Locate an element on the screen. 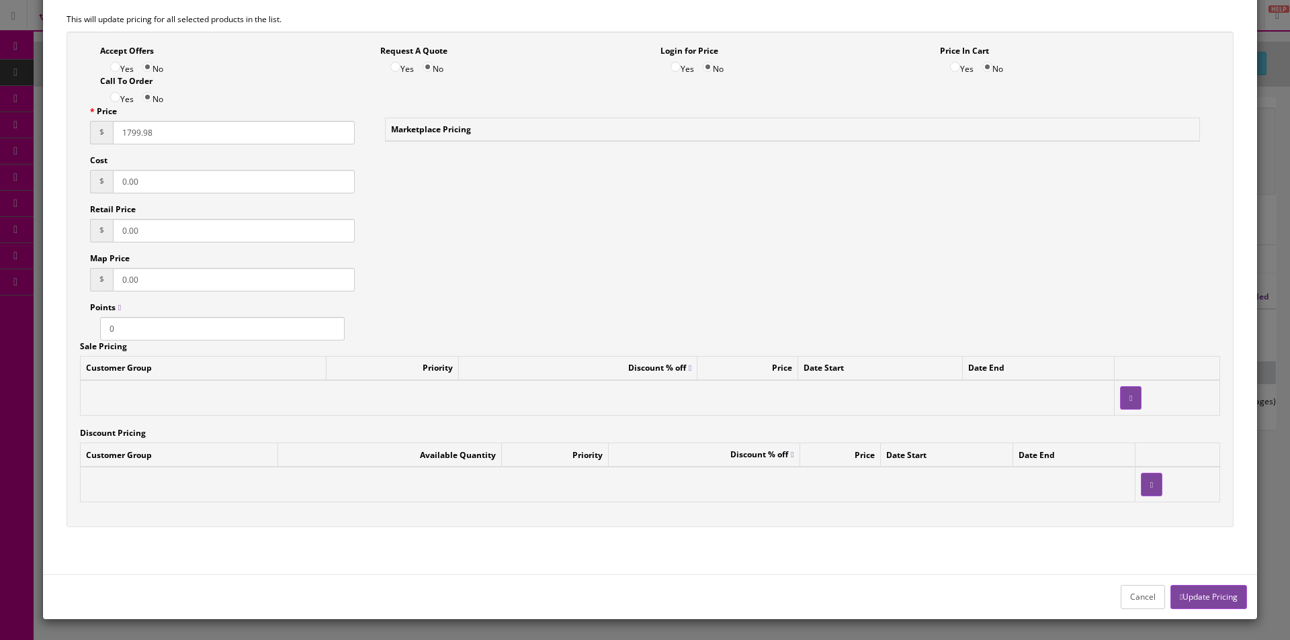 This screenshot has height=640, width=1290. label: Retail Price is located at coordinates (113, 210).